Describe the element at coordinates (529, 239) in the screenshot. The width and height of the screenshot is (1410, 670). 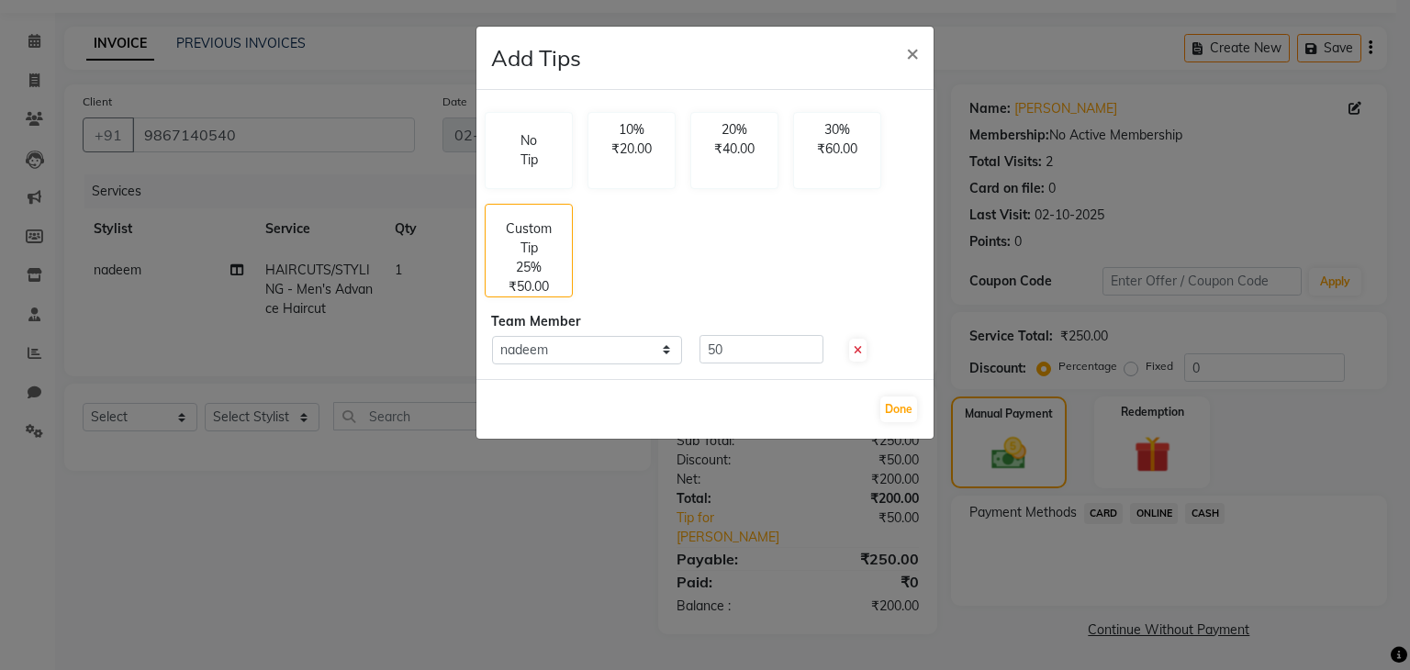
I see `p: Custom Tip` at that location.